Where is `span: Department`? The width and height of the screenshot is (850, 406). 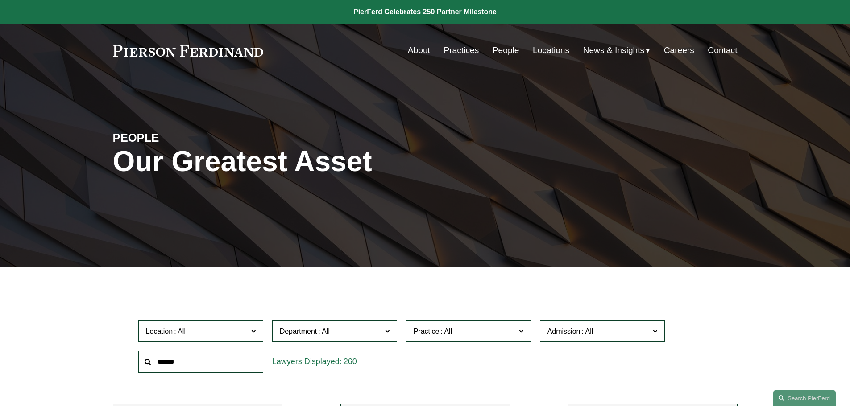 span: Department is located at coordinates (298, 331).